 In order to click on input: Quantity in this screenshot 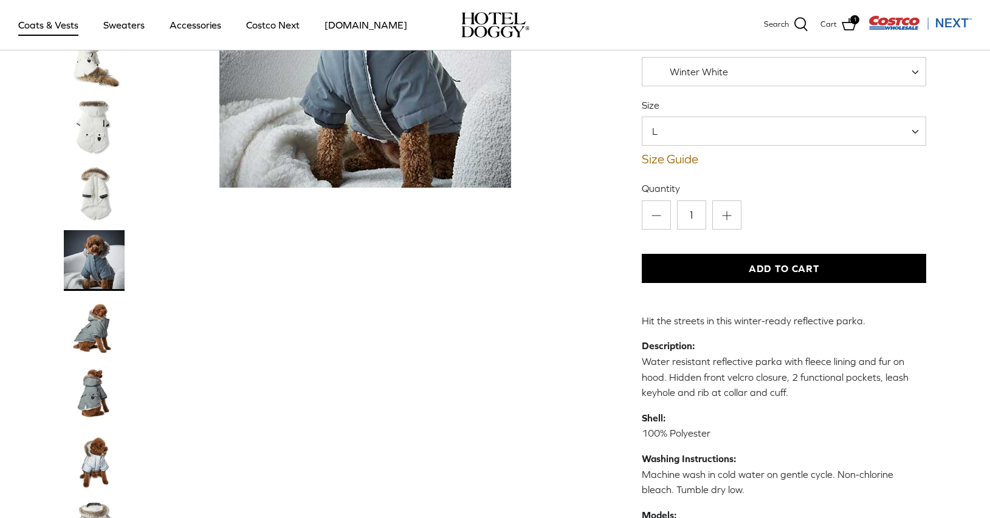, I will do `click(691, 215)`.